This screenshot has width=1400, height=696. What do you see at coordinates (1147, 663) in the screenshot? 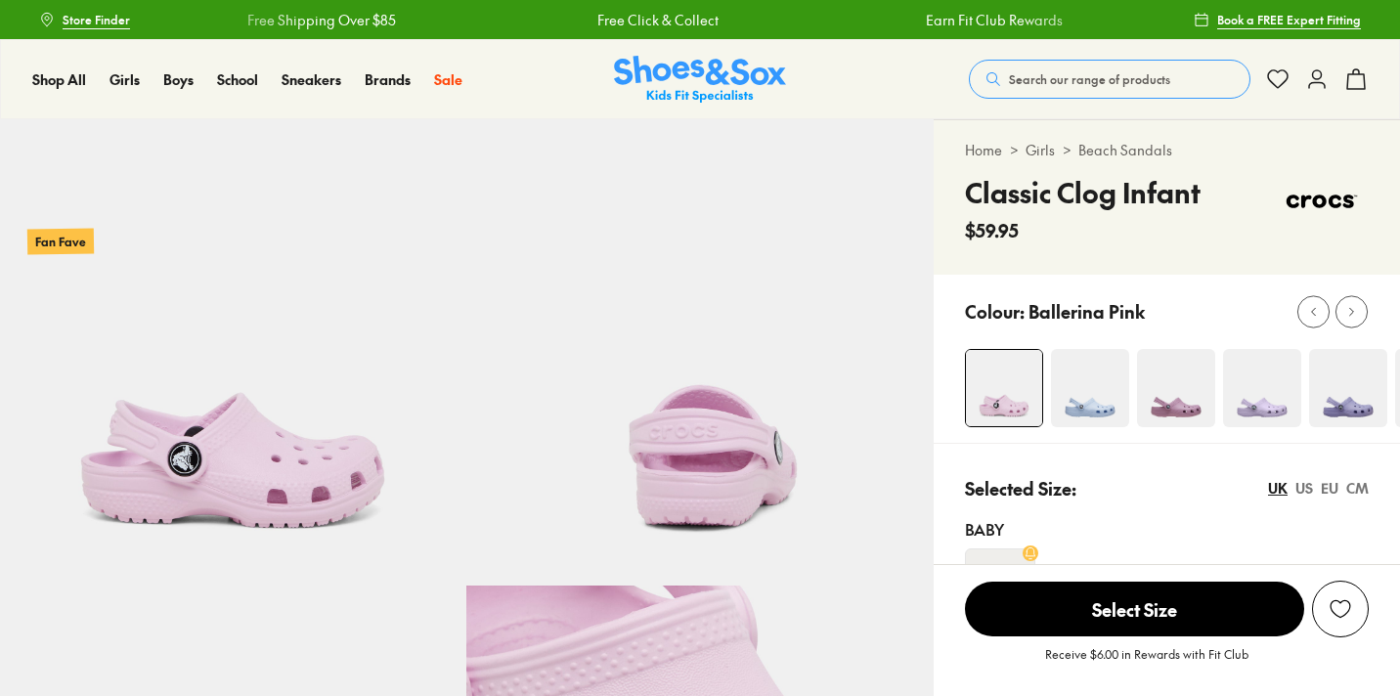
I see `p: Receive $6.00 in Rewards with Fit Club` at bounding box center [1147, 663].